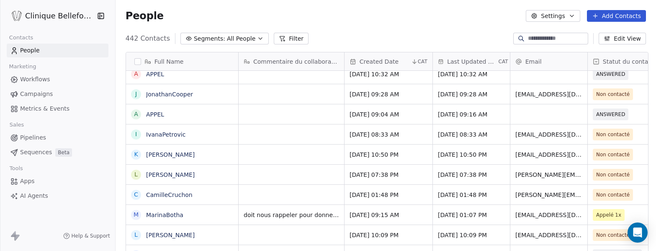 Image resolution: width=656 pixels, height=251 pixels. Describe the element at coordinates (471, 61) in the screenshot. I see `div: Last Updated DateCAT` at that location.